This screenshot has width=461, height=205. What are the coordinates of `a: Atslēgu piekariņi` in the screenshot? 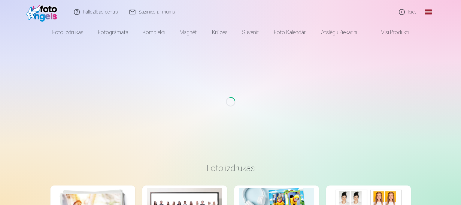 It's located at (339, 32).